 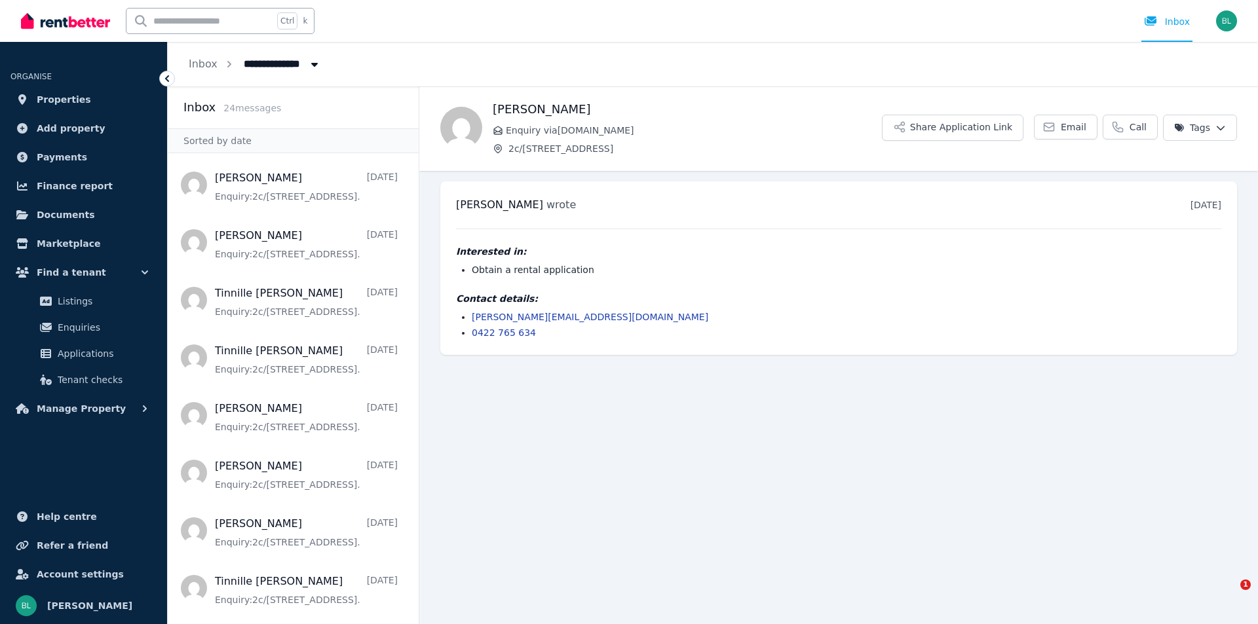 What do you see at coordinates (461, 128) in the screenshot?
I see `img: Jamie Thomson` at bounding box center [461, 128].